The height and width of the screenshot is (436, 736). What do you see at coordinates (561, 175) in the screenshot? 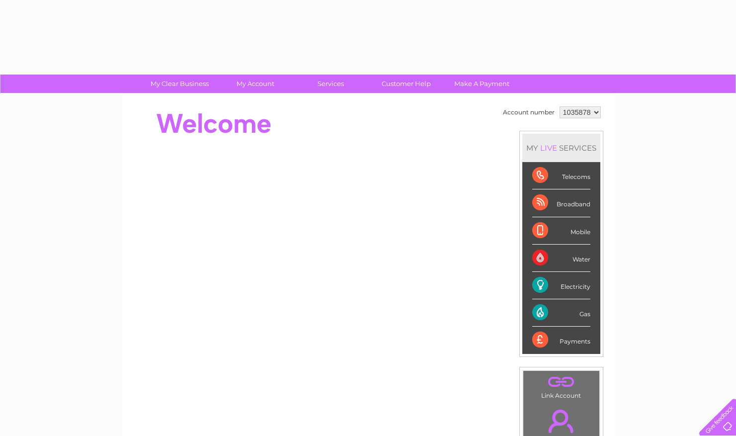
I see `div: Telecoms` at bounding box center [561, 175].